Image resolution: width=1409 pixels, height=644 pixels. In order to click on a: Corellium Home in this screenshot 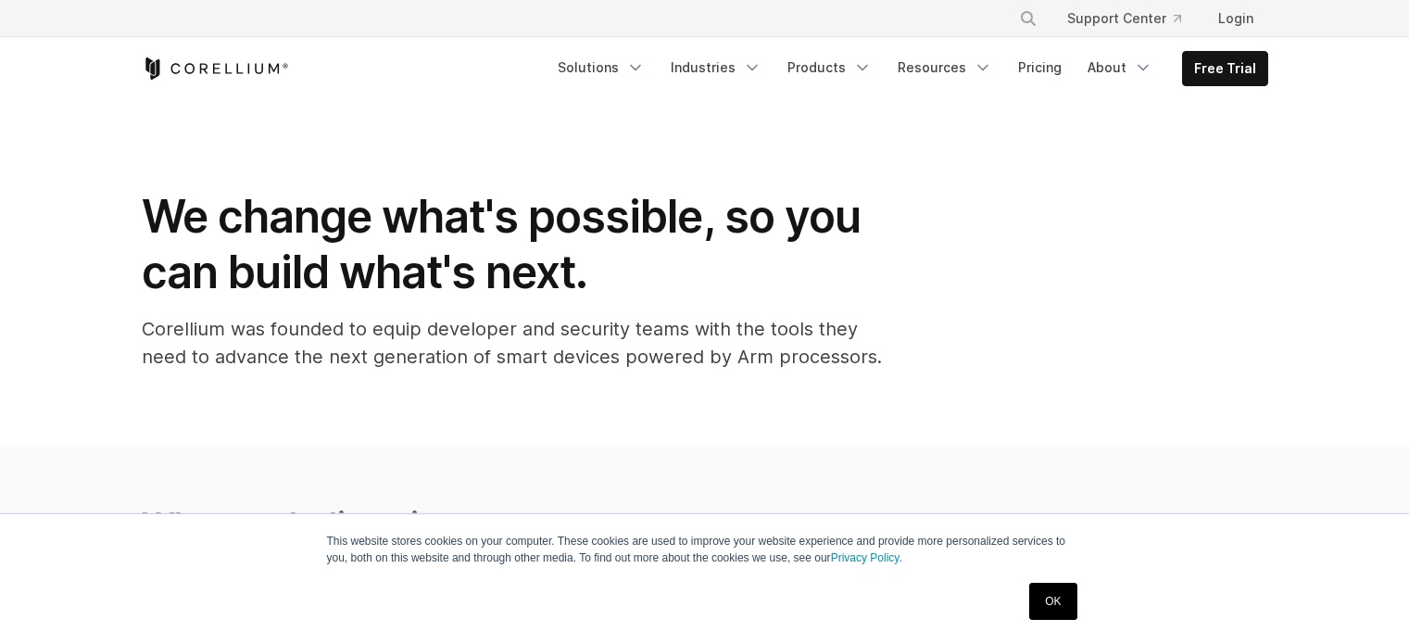, I will do `click(215, 69)`.